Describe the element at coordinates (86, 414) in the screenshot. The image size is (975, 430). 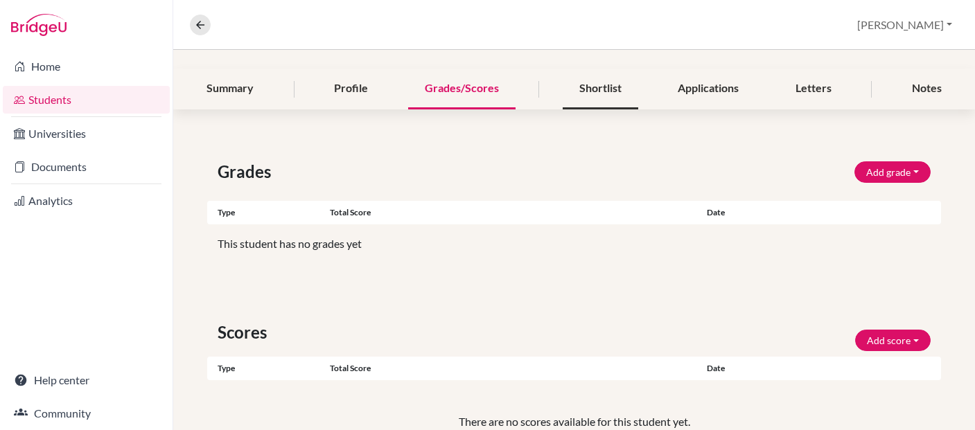
I see `a: Community` at that location.